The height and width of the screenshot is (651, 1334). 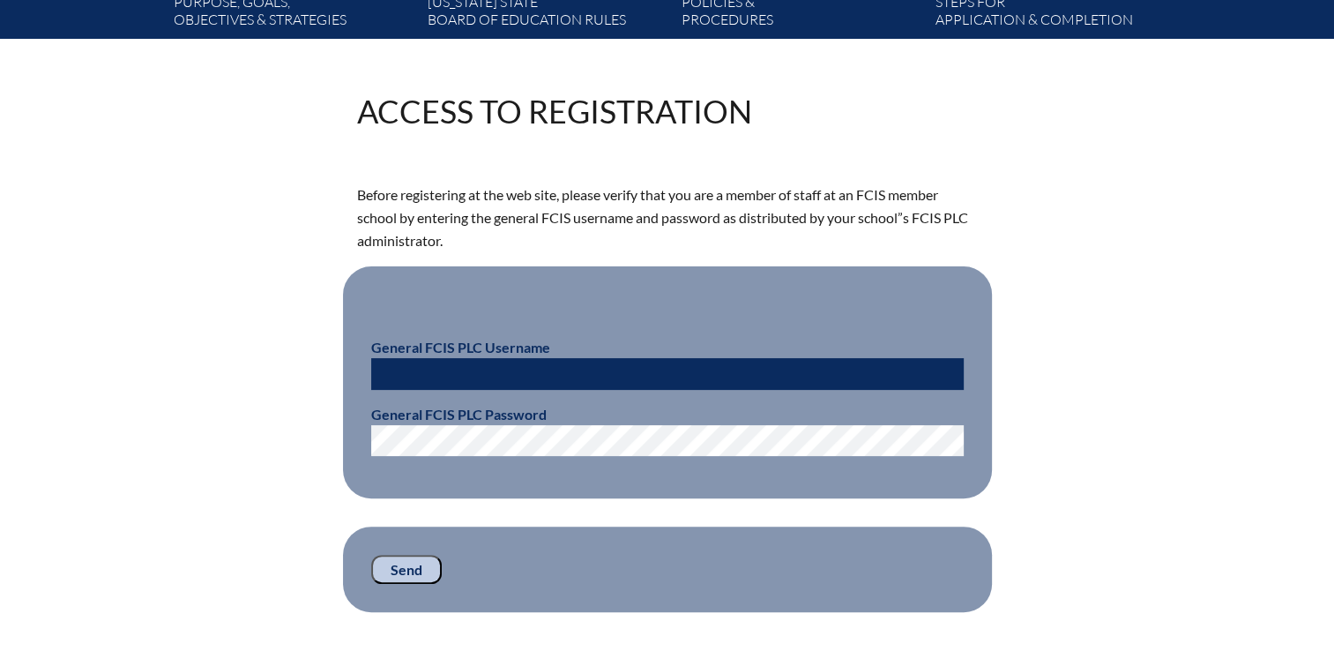 I want to click on h1: Access to Registration, so click(x=555, y=111).